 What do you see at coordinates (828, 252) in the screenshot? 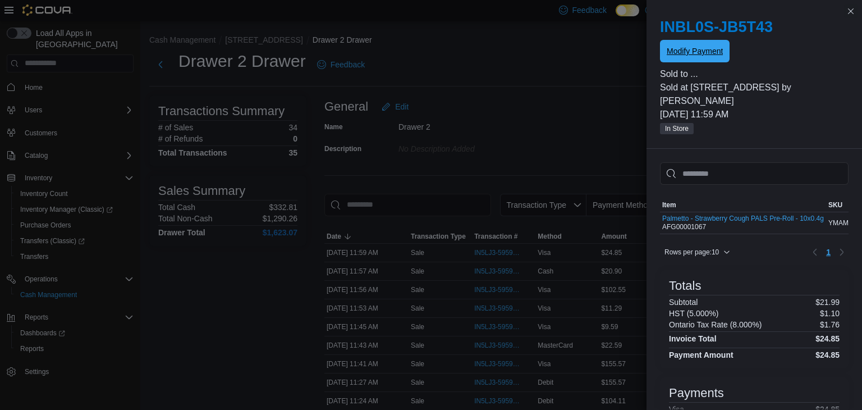
I see `ul: Pagination for table: MemoryTable from EuiInMemoryTable` at bounding box center [828, 252].